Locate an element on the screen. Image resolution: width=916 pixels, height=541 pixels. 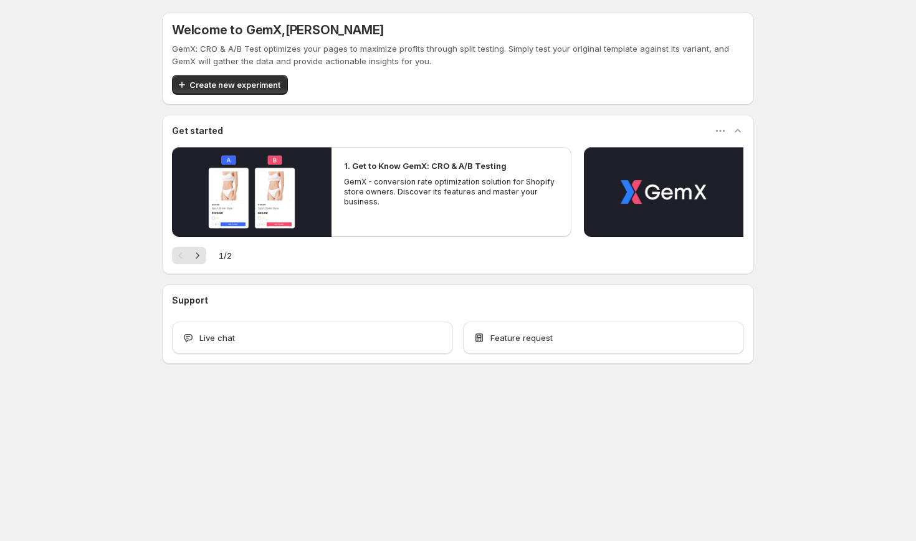
p: GemX - conversion rate optimization solution for Shopify store owners. Discover its features and ... is located at coordinates (451, 192).